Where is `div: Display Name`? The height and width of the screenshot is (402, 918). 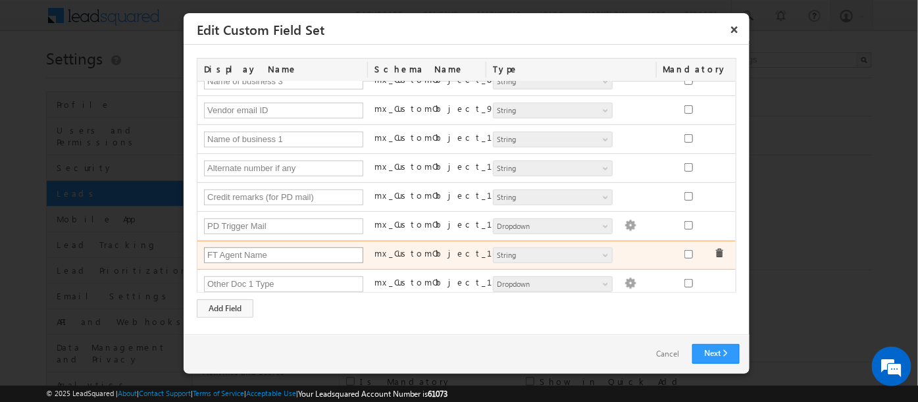 div: Display Name is located at coordinates (282, 70).